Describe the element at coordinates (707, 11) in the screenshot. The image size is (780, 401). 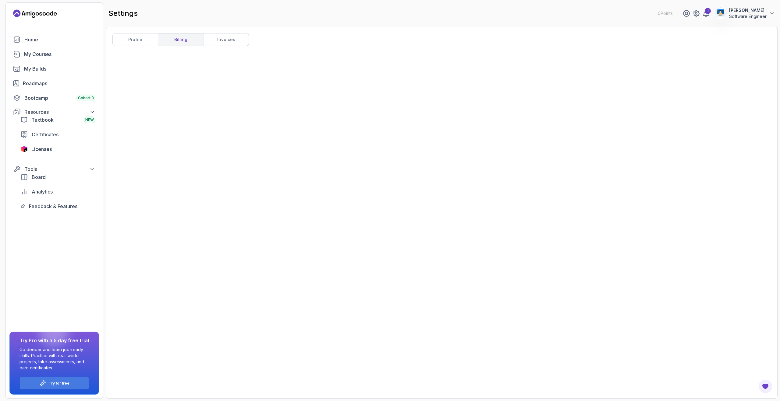
I see `div: 1` at that location.